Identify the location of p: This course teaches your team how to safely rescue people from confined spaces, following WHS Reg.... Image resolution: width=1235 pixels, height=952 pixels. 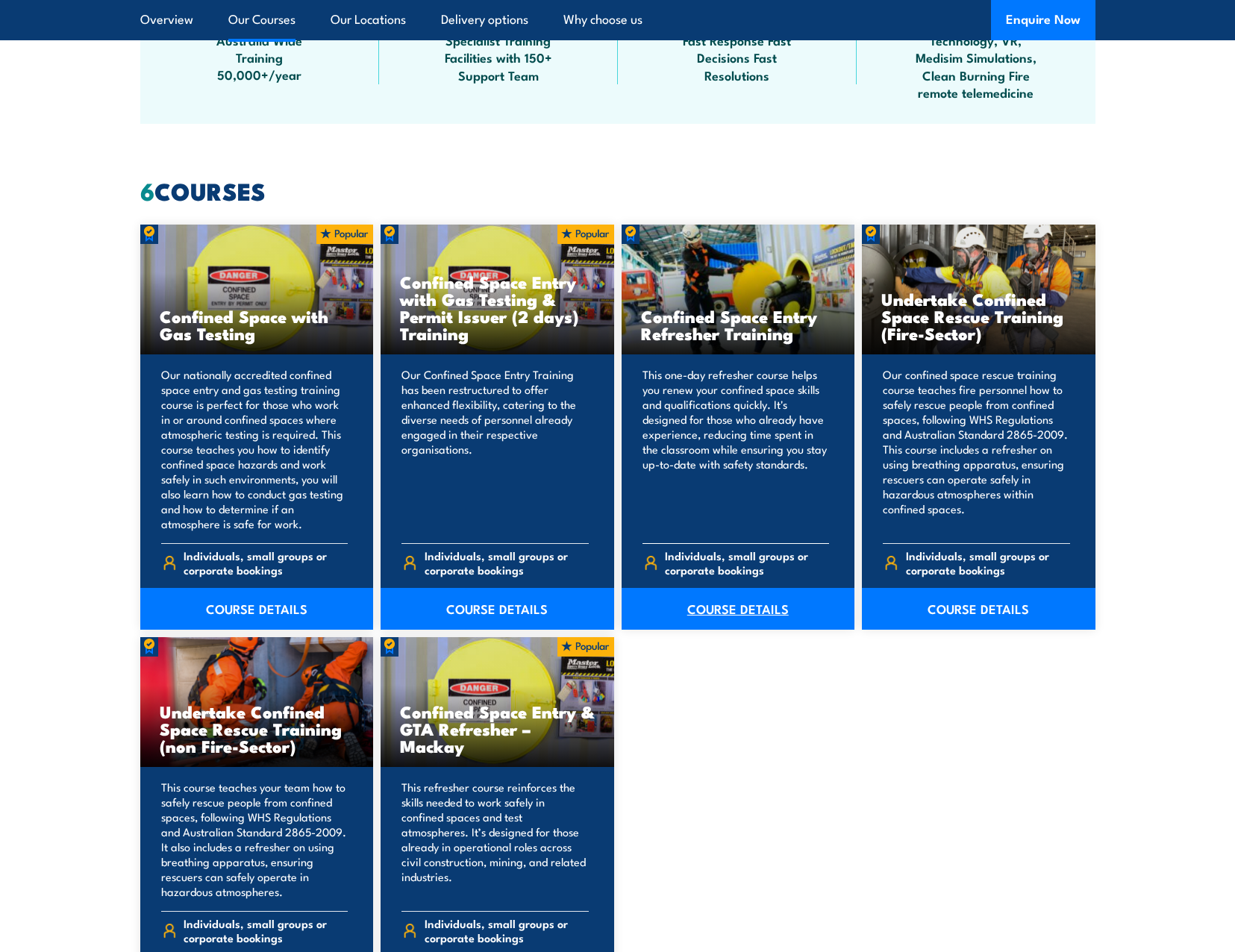
(254, 839).